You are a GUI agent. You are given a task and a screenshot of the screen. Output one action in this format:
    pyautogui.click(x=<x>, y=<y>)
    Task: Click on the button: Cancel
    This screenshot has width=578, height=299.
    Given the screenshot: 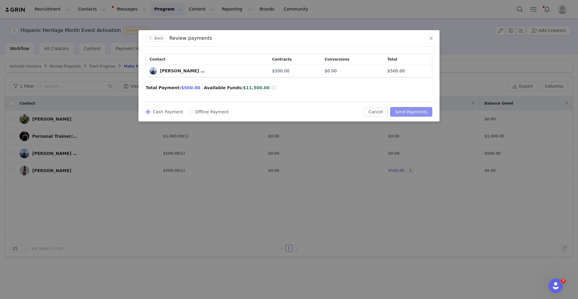 What is the action you would take?
    pyautogui.click(x=376, y=112)
    